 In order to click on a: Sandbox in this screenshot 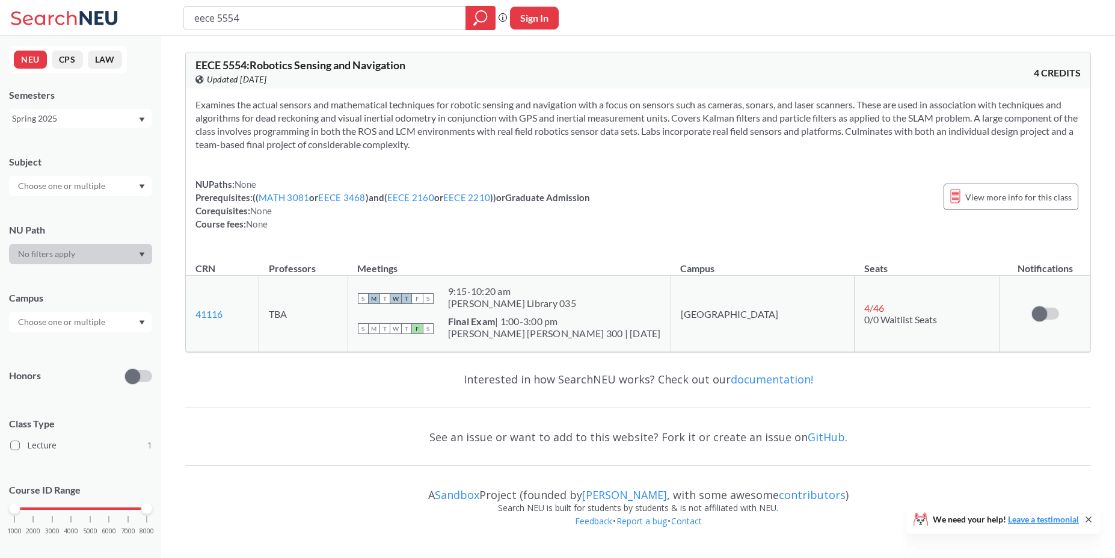, I will do `click(457, 494)`.